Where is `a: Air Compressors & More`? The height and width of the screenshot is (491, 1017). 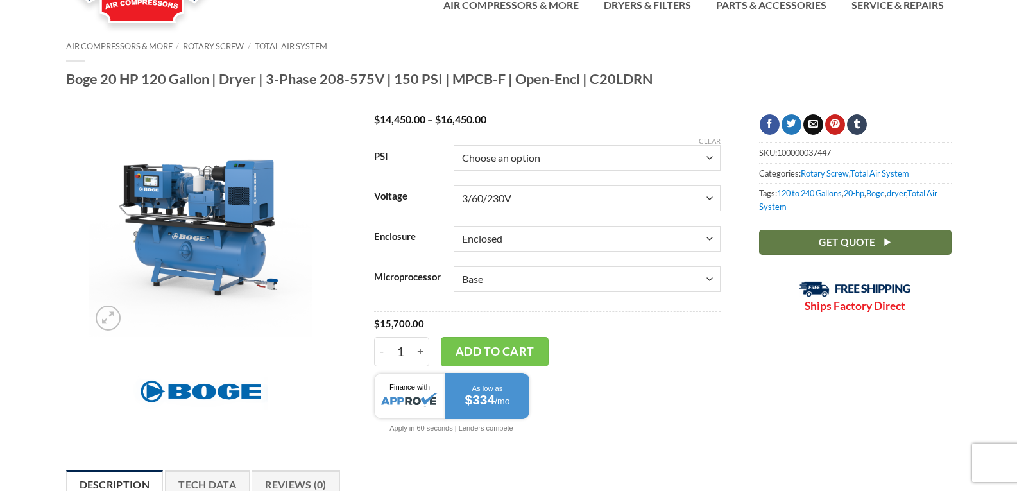 a: Air Compressors & More is located at coordinates (119, 46).